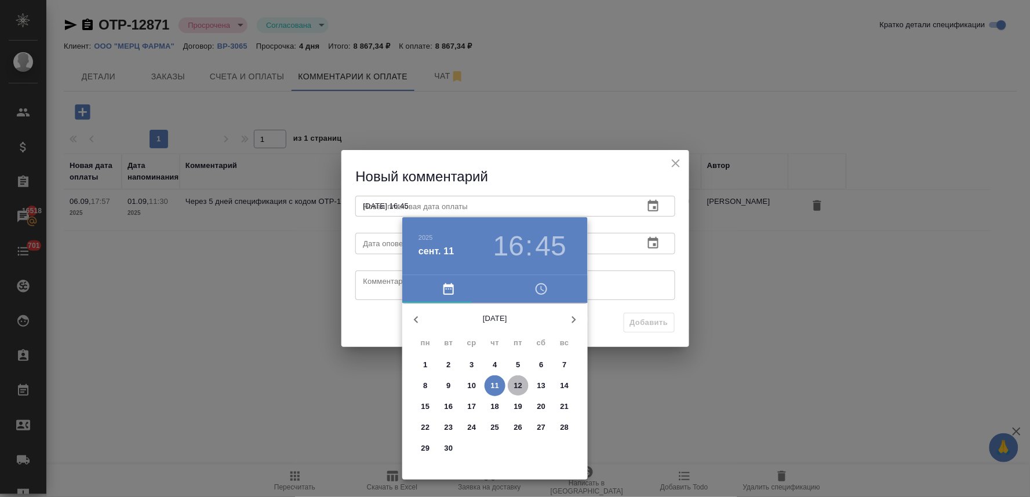 Image resolution: width=1030 pixels, height=497 pixels. Describe the element at coordinates (472, 407) in the screenshot. I see `button: 17` at that location.